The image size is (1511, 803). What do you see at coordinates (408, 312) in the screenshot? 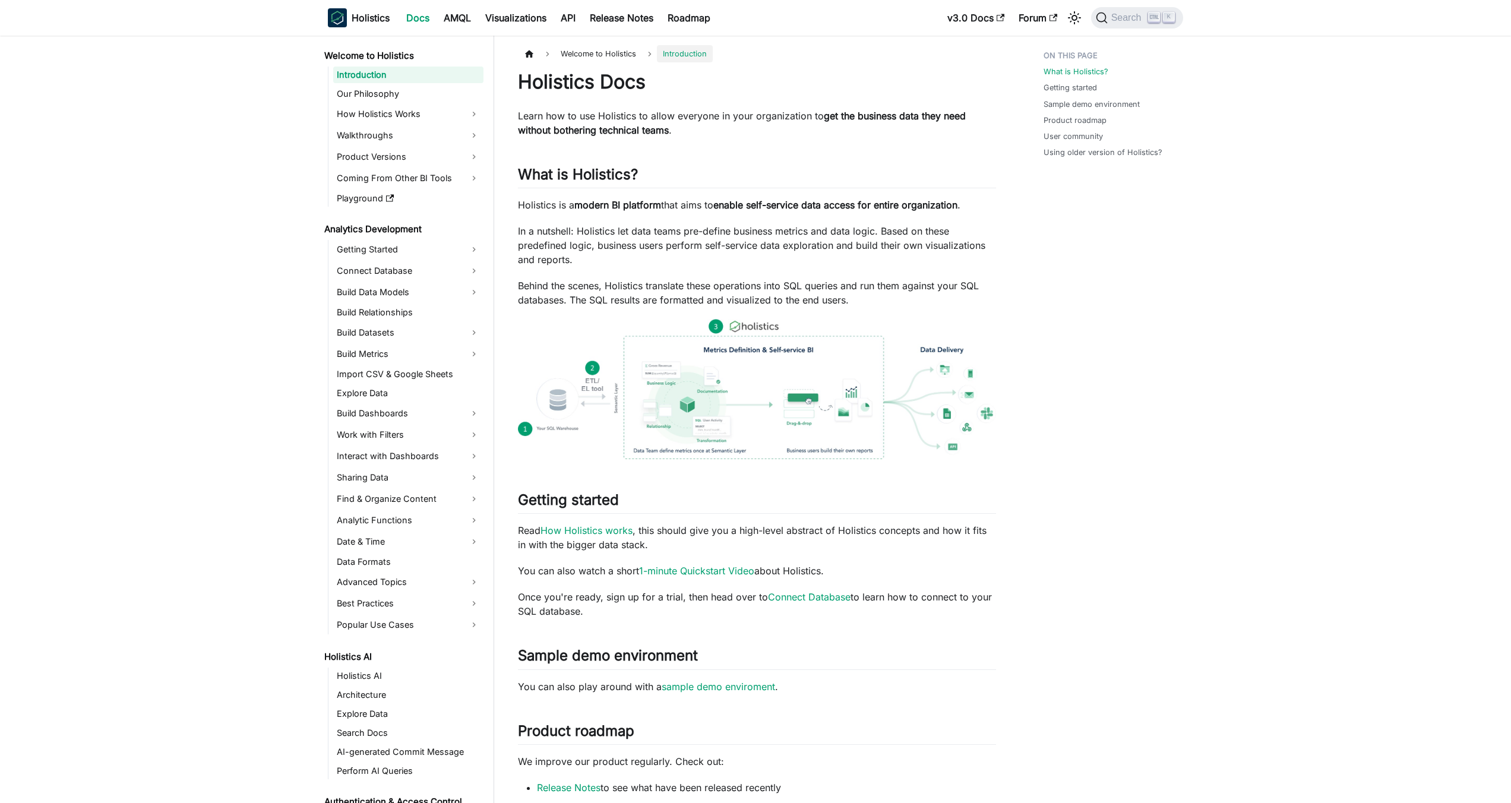
I see `a: Build Relationships` at bounding box center [408, 312].